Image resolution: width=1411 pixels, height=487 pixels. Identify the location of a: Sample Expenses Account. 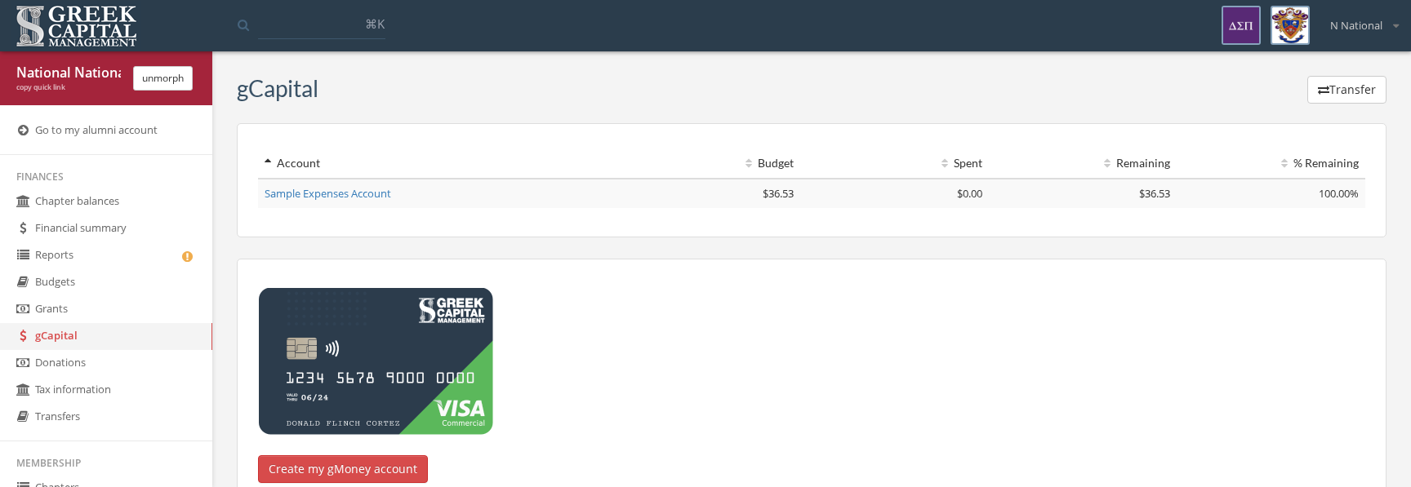
(327, 194).